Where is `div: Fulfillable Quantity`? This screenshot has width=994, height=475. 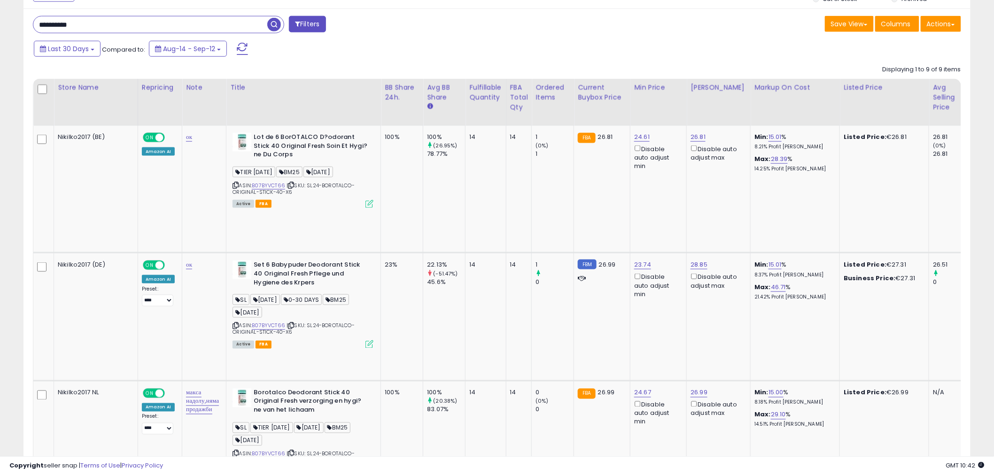
div: Fulfillable Quantity is located at coordinates (485, 93).